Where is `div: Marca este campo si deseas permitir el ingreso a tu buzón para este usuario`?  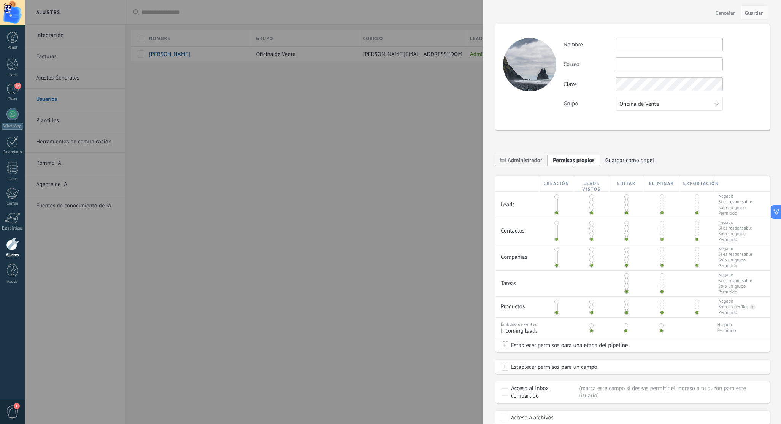
div: Marca este campo si deseas permitir el ingreso a tu buzón para este usuario is located at coordinates (672, 392).